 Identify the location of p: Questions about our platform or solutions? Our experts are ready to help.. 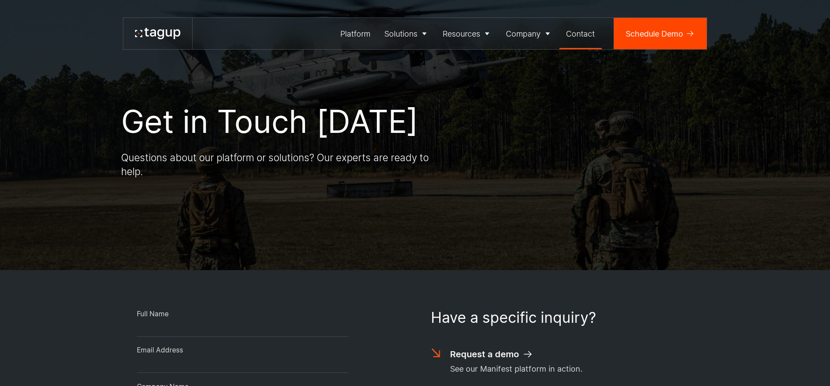
(278, 164).